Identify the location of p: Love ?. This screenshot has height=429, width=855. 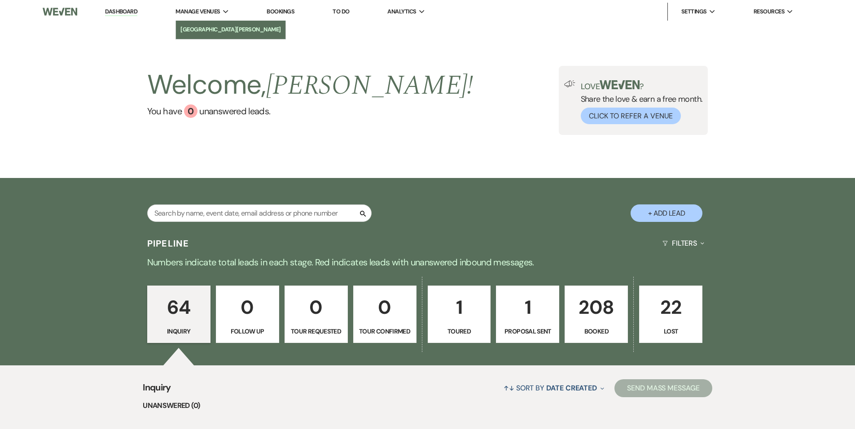
(642, 85).